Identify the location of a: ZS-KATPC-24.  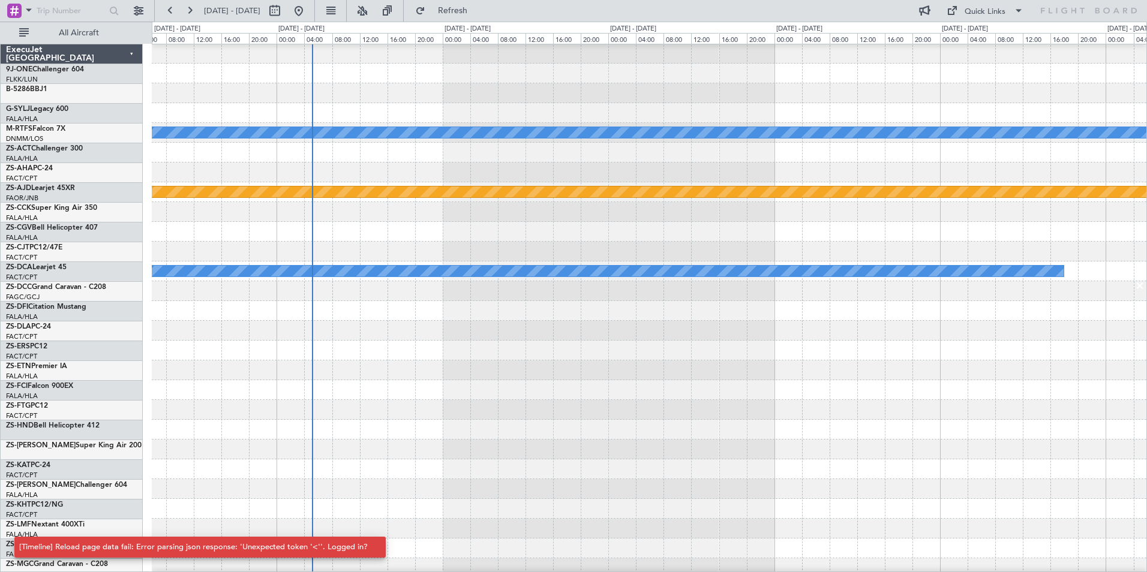
(28, 466).